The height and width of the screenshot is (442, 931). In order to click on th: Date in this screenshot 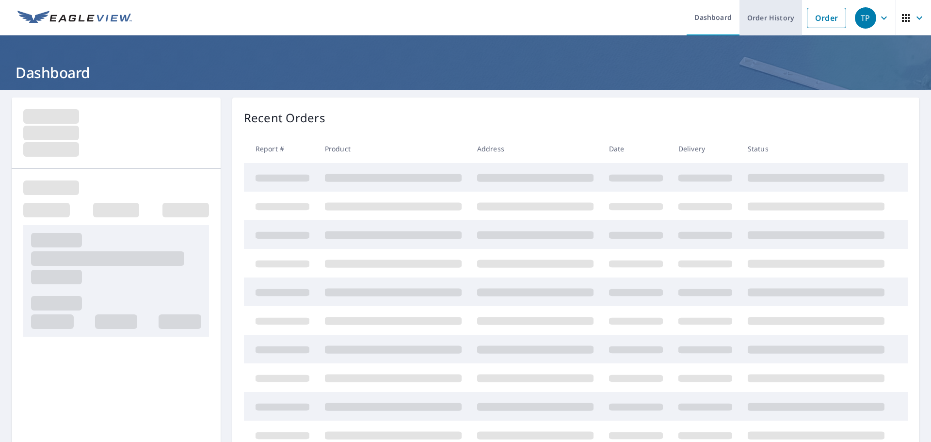, I will do `click(636, 148)`.